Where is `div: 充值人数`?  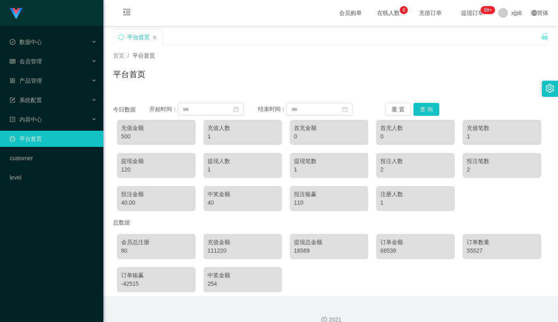
div: 充值人数 is located at coordinates (243, 128).